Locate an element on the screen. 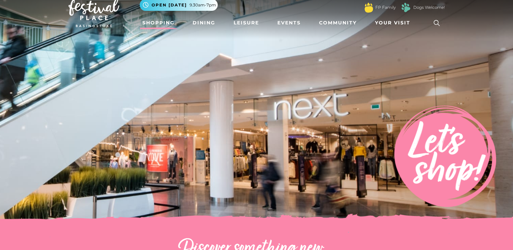  a: Your Visit is located at coordinates (394, 23).